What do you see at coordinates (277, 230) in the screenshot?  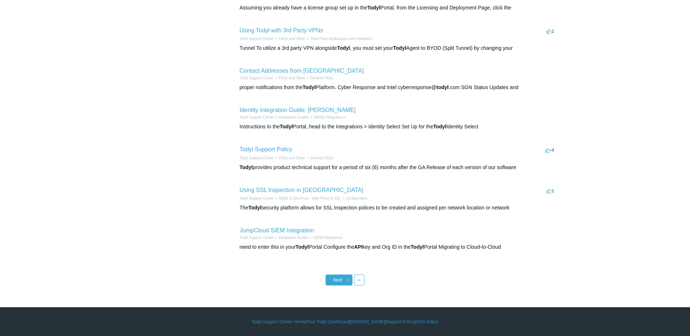 I see `a: JumpCloud SIEM Integration` at bounding box center [277, 230].